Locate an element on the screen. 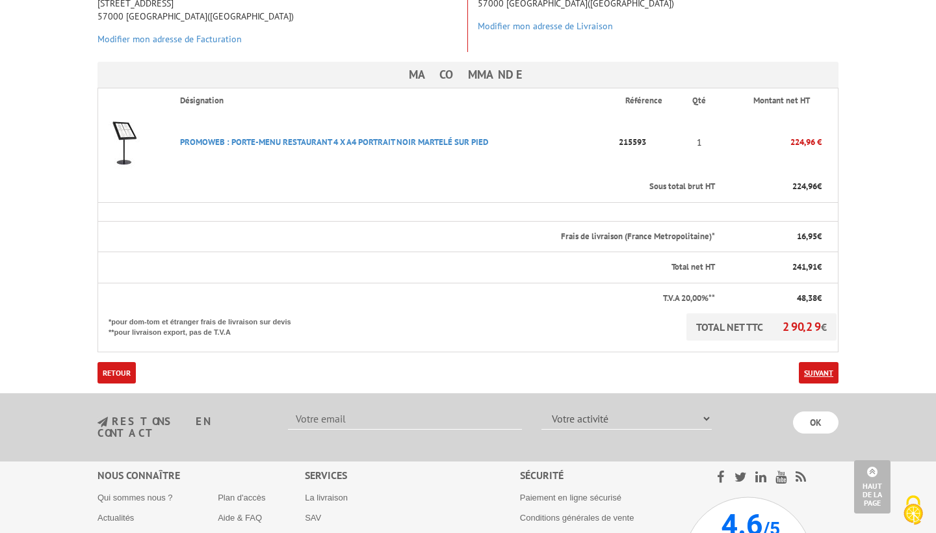 This screenshot has height=533, width=936. td: 1 is located at coordinates (699, 142).